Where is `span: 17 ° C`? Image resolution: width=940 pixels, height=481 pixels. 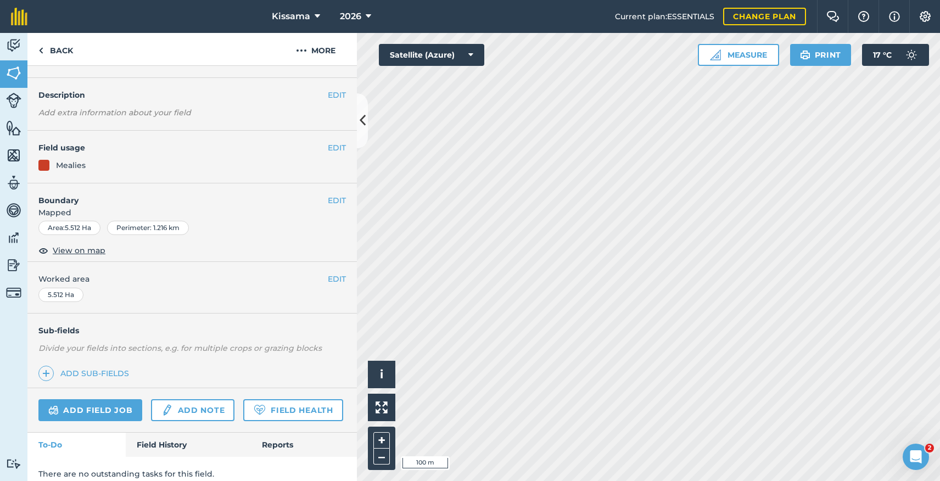 span: 17 ° C is located at coordinates (882, 55).